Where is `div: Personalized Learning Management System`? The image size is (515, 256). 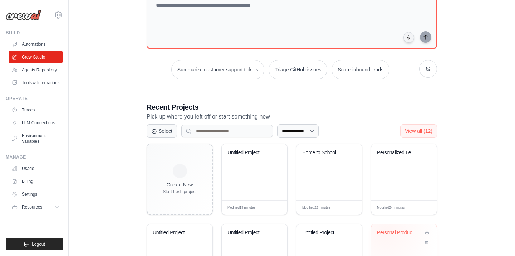
div: Personalized Learning Management System is located at coordinates (398, 153).